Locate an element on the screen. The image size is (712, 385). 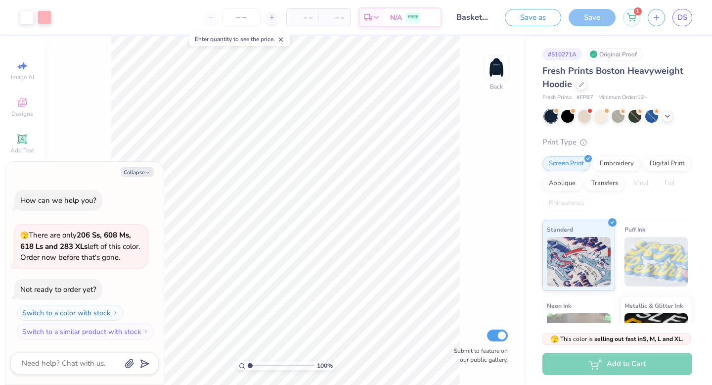
span: Standard is located at coordinates (560, 229).